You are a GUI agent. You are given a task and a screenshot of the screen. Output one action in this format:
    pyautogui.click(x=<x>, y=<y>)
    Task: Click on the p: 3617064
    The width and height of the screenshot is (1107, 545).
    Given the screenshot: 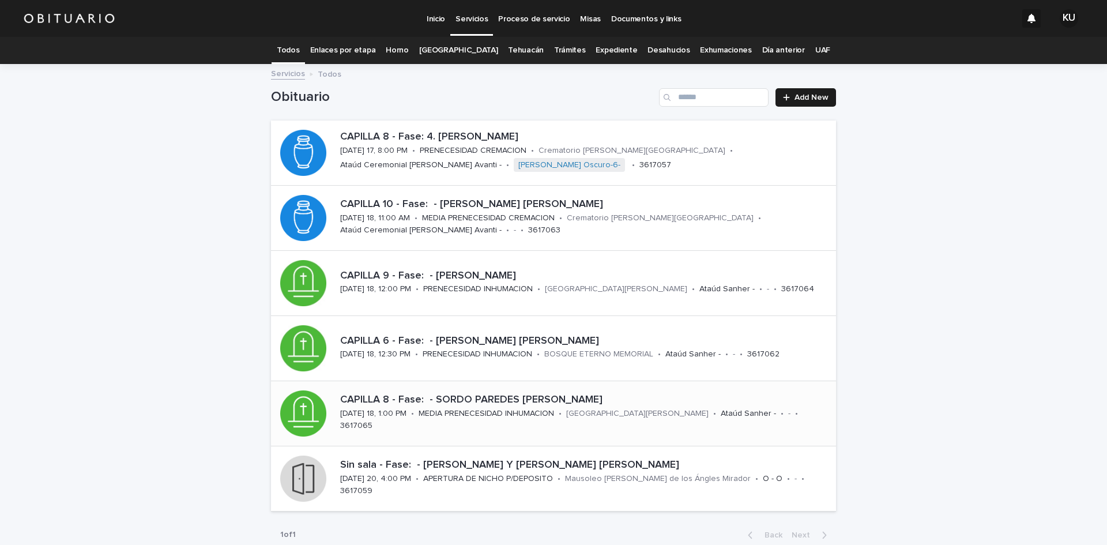 What is the action you would take?
    pyautogui.click(x=797, y=289)
    